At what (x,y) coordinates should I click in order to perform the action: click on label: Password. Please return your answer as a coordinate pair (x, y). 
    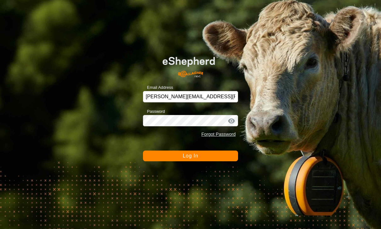
    Looking at the image, I should click on (154, 112).